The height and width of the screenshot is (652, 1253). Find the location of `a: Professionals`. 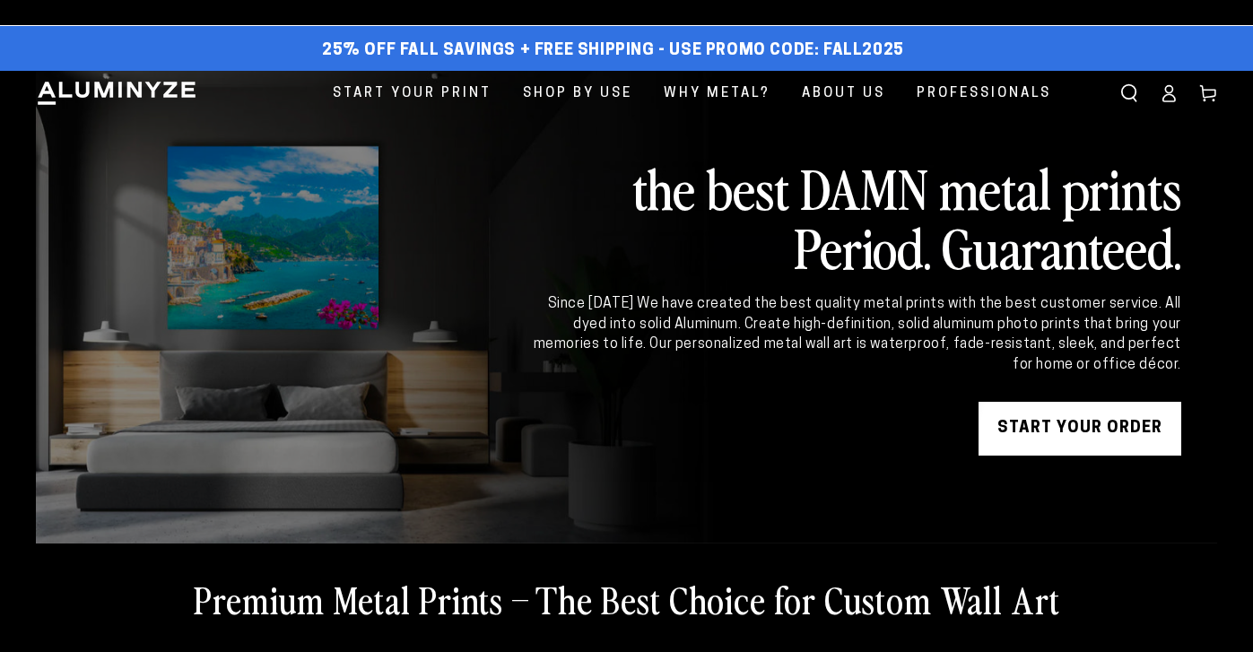

a: Professionals is located at coordinates (984, 93).